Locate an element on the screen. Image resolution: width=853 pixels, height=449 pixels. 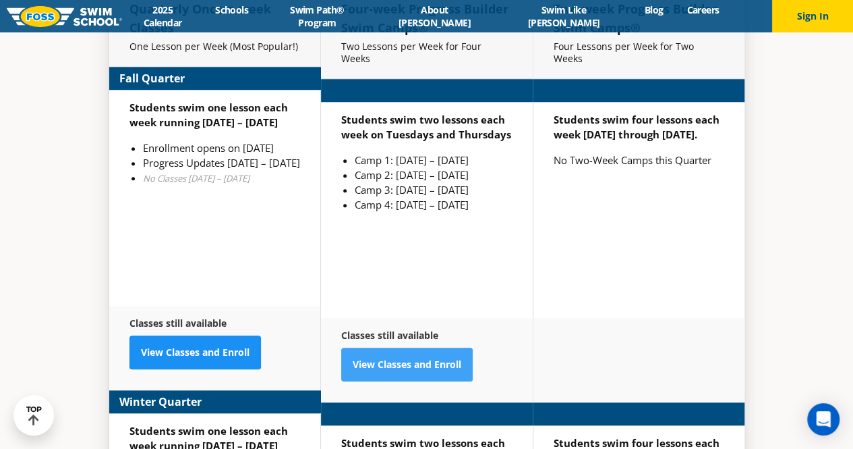
a: Swim Path® Program is located at coordinates (317, 16).